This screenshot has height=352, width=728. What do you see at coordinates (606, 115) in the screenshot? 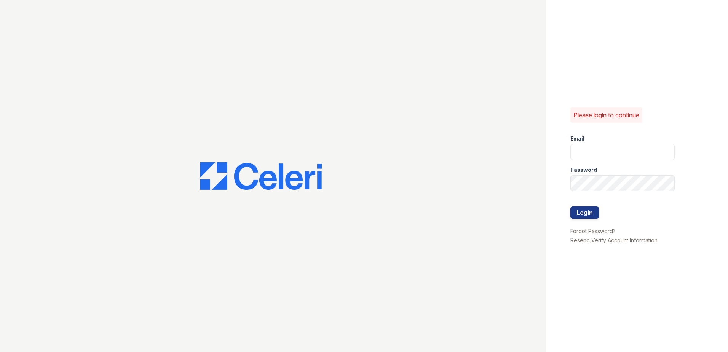
I see `p: Please login to continue` at bounding box center [606, 115].